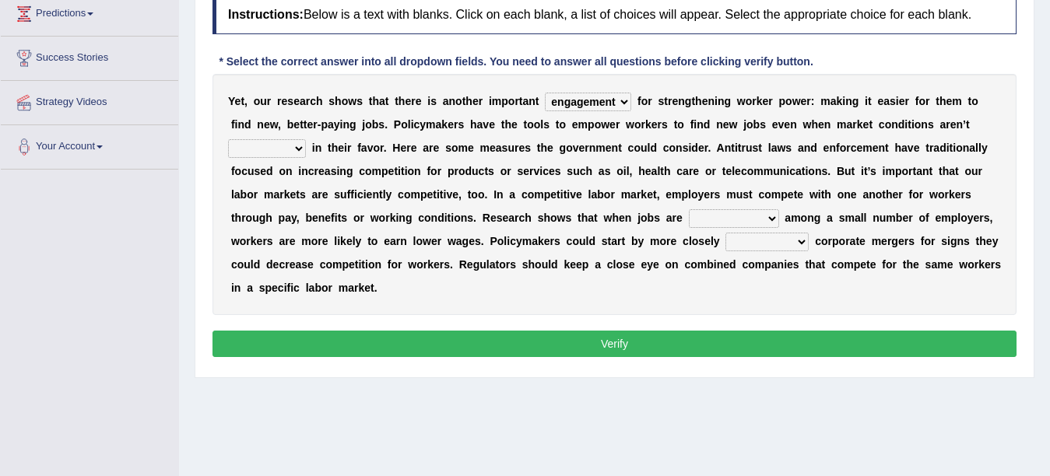 This screenshot has width=1050, height=476. Describe the element at coordinates (89, 145) in the screenshot. I see `a: Your Account` at that location.